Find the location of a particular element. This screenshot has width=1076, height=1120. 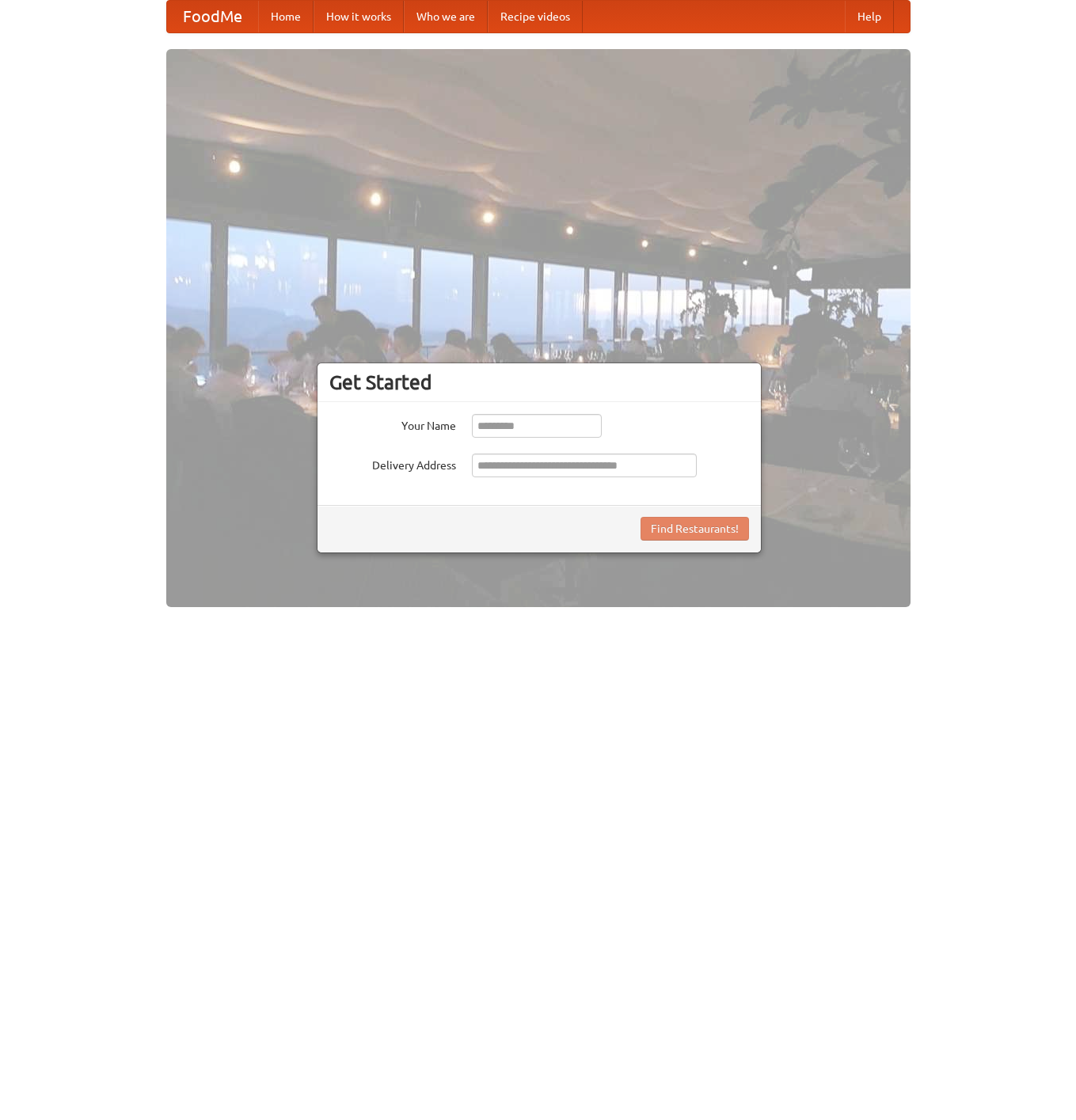

a: Who we are is located at coordinates (446, 17).